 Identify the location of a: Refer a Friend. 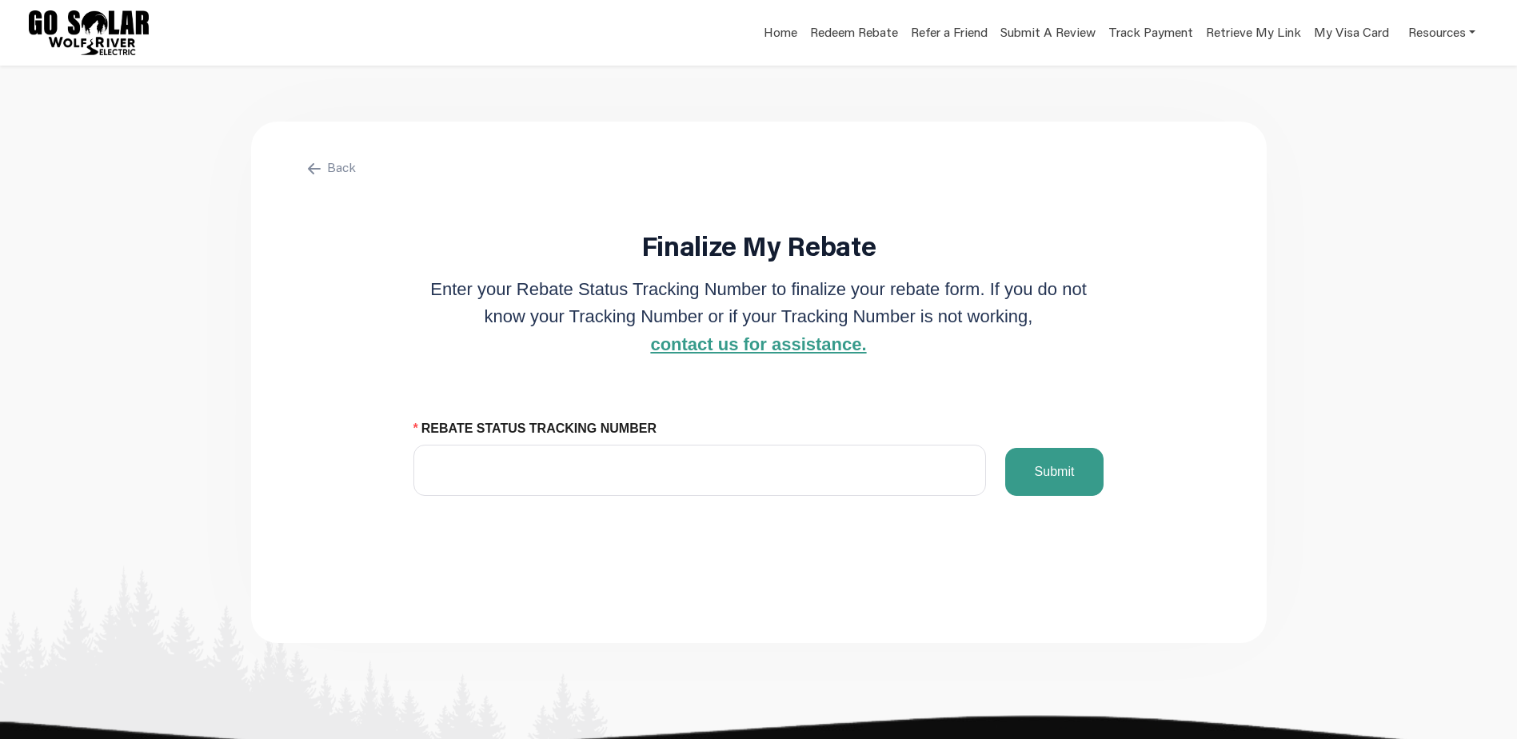
(949, 34).